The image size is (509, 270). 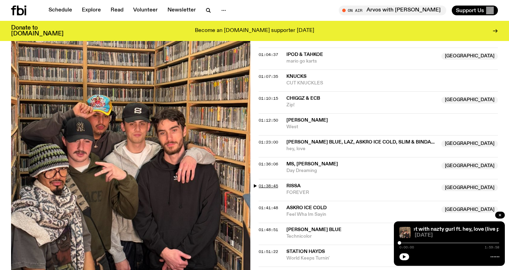 What do you see at coordinates (269, 98) in the screenshot?
I see `span: 01:10:15` at bounding box center [269, 98].